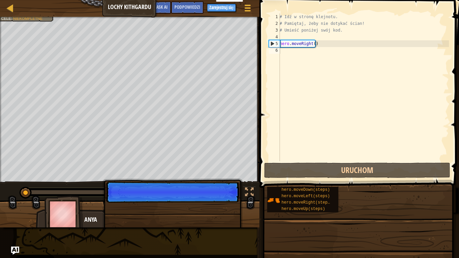  I want to click on div: 2, so click(274, 24).